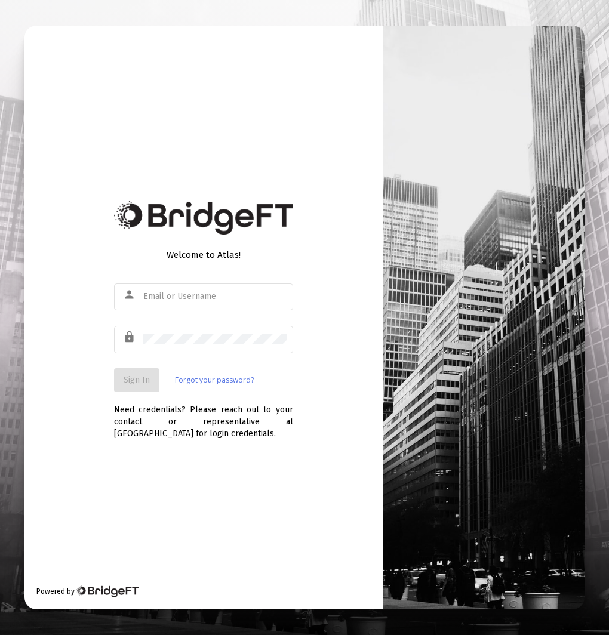 This screenshot has width=609, height=635. What do you see at coordinates (130, 337) in the screenshot?
I see `mat-icon: lock` at bounding box center [130, 337].